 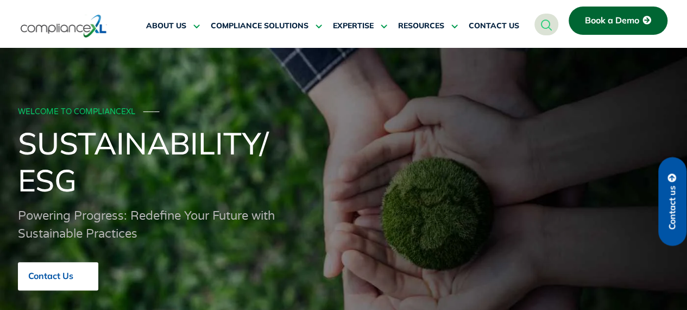 I want to click on span: Contact Us, so click(x=51, y=276).